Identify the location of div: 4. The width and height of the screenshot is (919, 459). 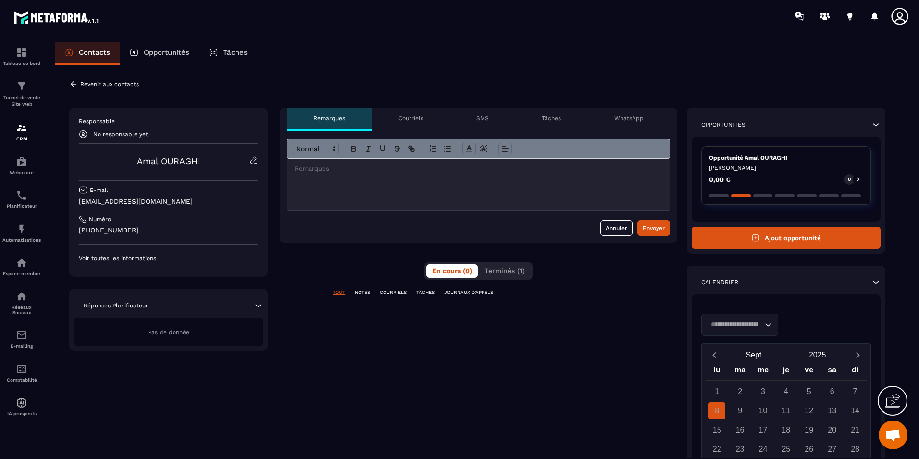
(786, 391).